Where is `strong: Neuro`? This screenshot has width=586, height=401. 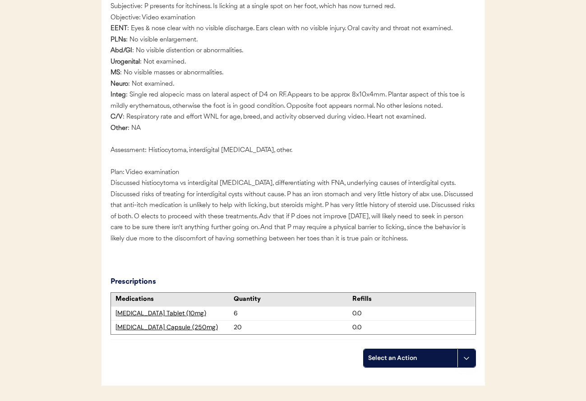
strong: Neuro is located at coordinates (119, 84).